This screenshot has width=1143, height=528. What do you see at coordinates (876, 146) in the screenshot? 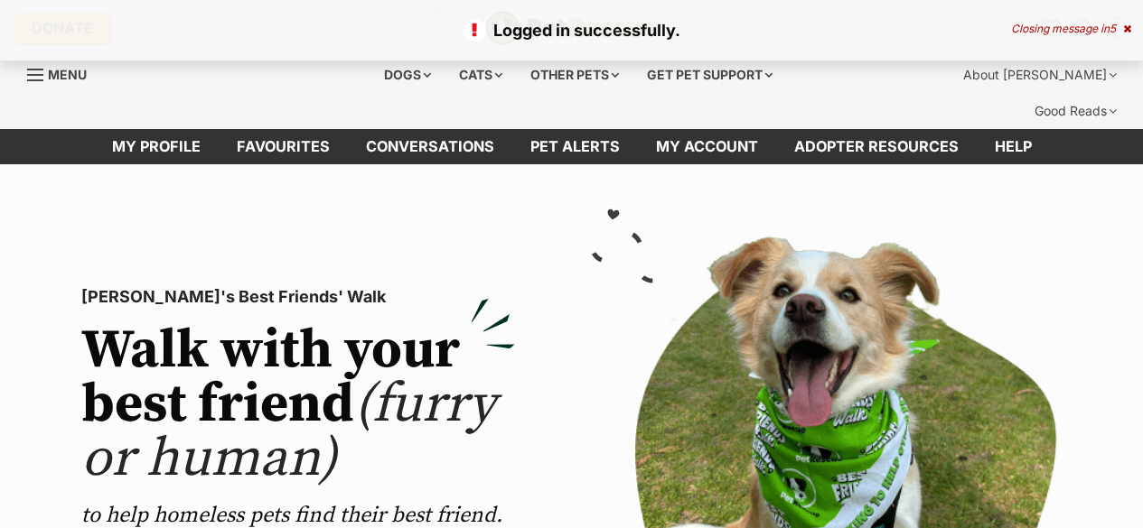
I see `a: Adopter resources` at bounding box center [876, 146].